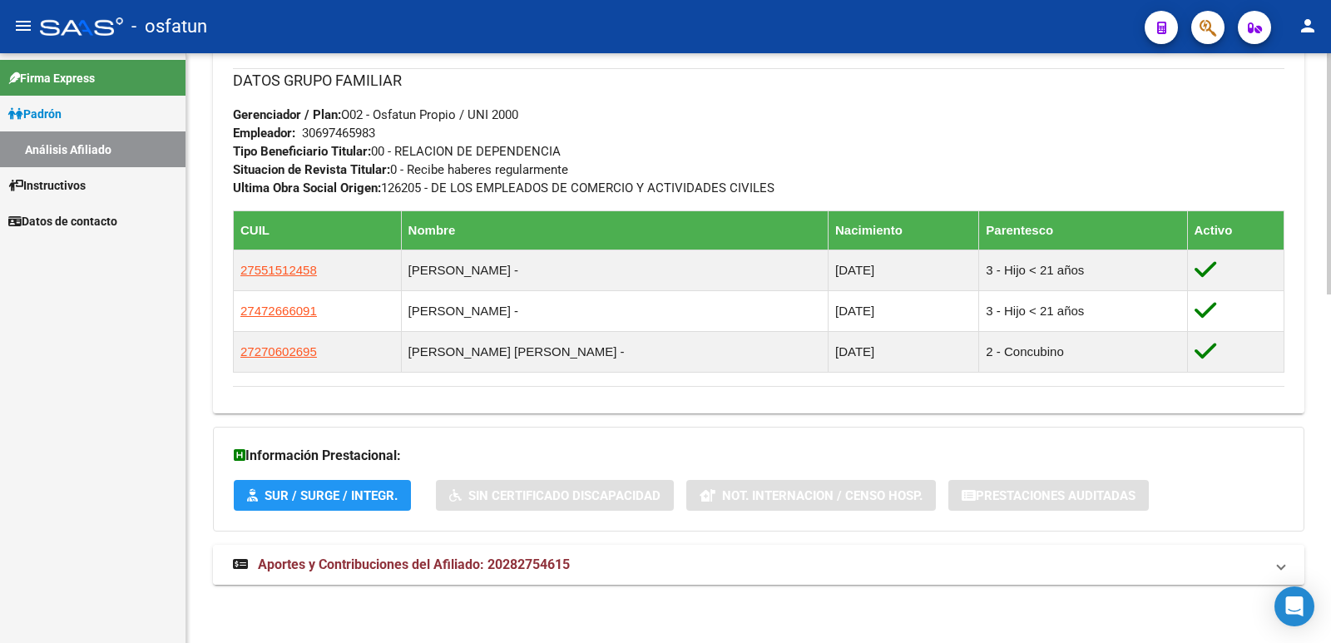 This screenshot has width=1331, height=643. What do you see at coordinates (811, 495) in the screenshot?
I see `button: Not. Internacion / Censo Hosp.` at bounding box center [811, 495].